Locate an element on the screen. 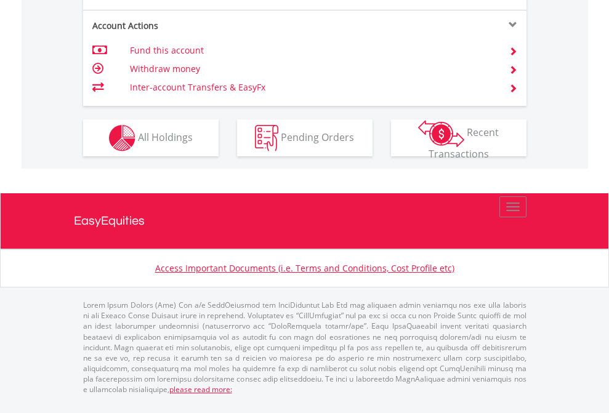  button: Pending Orders is located at coordinates (305, 138).